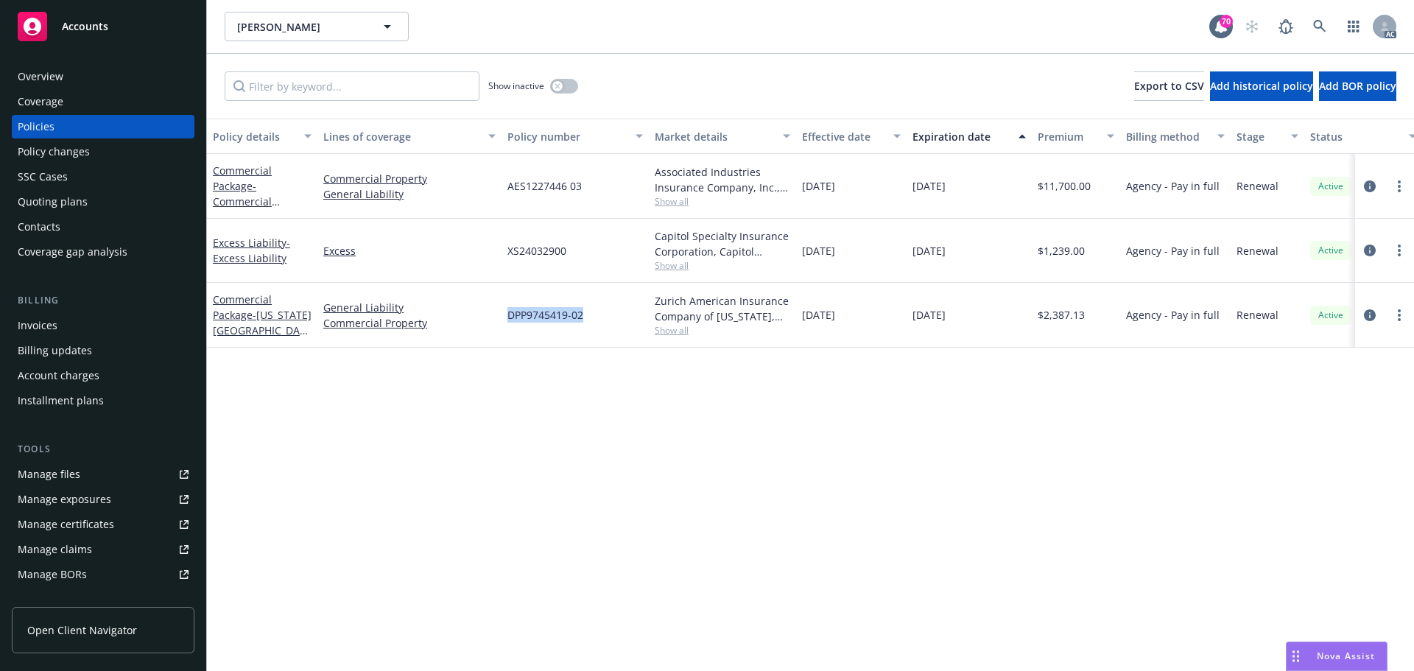 The image size is (1414, 671). What do you see at coordinates (723, 180) in the screenshot?
I see `div: Associated Industries Insurance Company, Inc., AmTrust Financial Services, RT Specialty Insurance...` at bounding box center [723, 180].